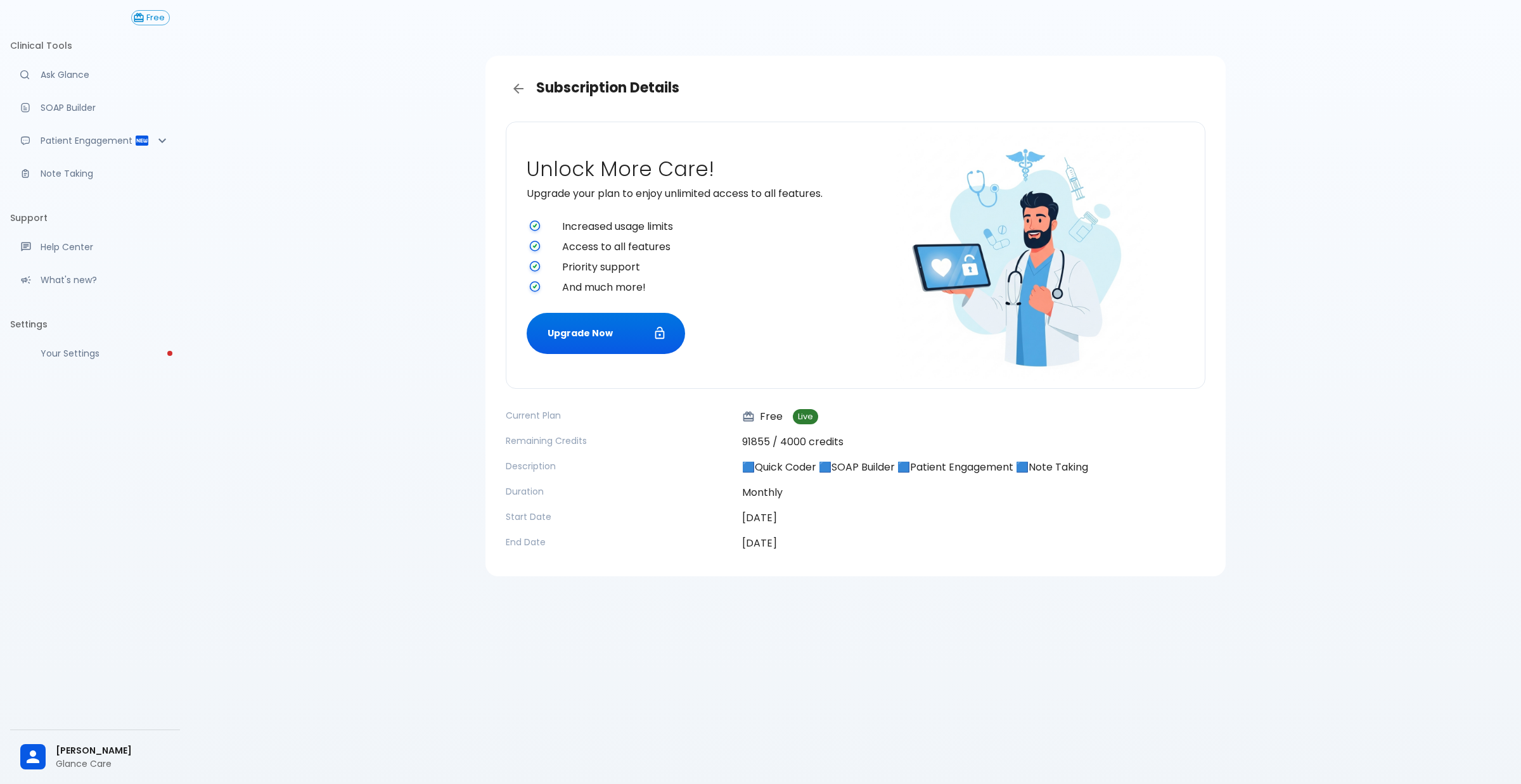 The width and height of the screenshot is (1521, 784). What do you see at coordinates (95, 108) in the screenshot?
I see `a: Docugen: Compose a clinical documentation in seconds` at bounding box center [95, 108].